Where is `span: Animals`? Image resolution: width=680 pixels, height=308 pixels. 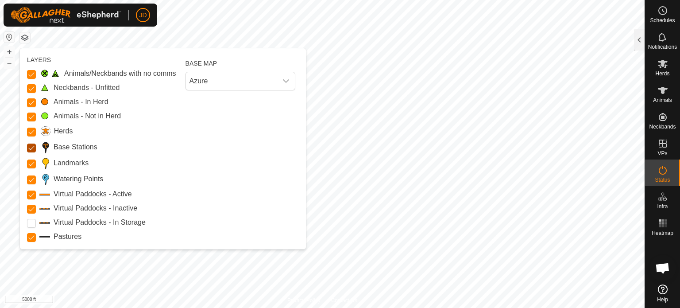 span: Animals is located at coordinates (662, 100).